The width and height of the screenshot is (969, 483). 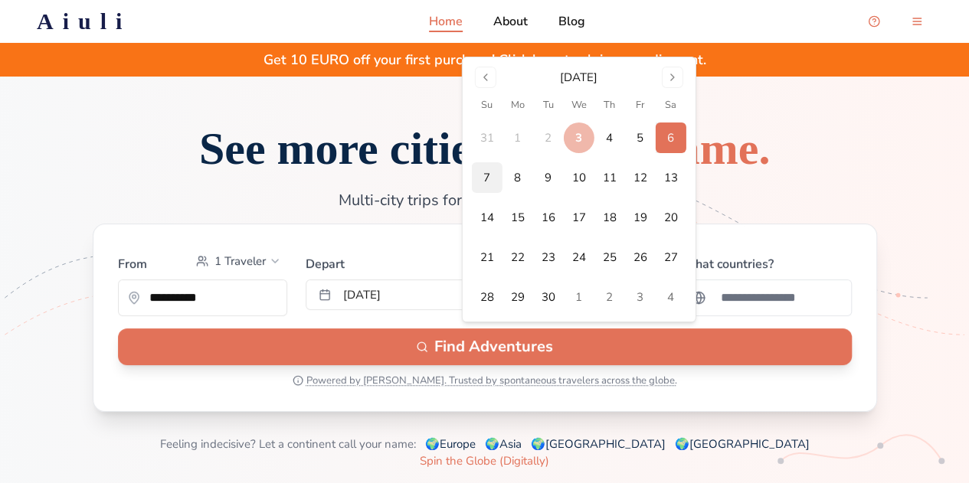 I want to click on th: Thursday, so click(x=610, y=105).